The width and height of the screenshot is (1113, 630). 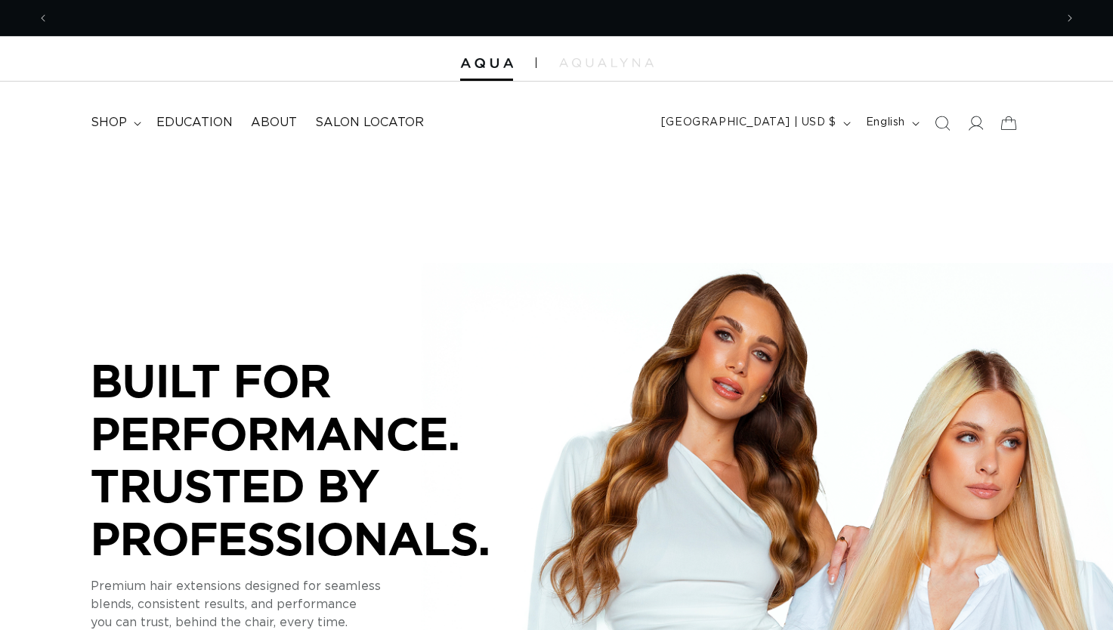 I want to click on span: About, so click(x=274, y=122).